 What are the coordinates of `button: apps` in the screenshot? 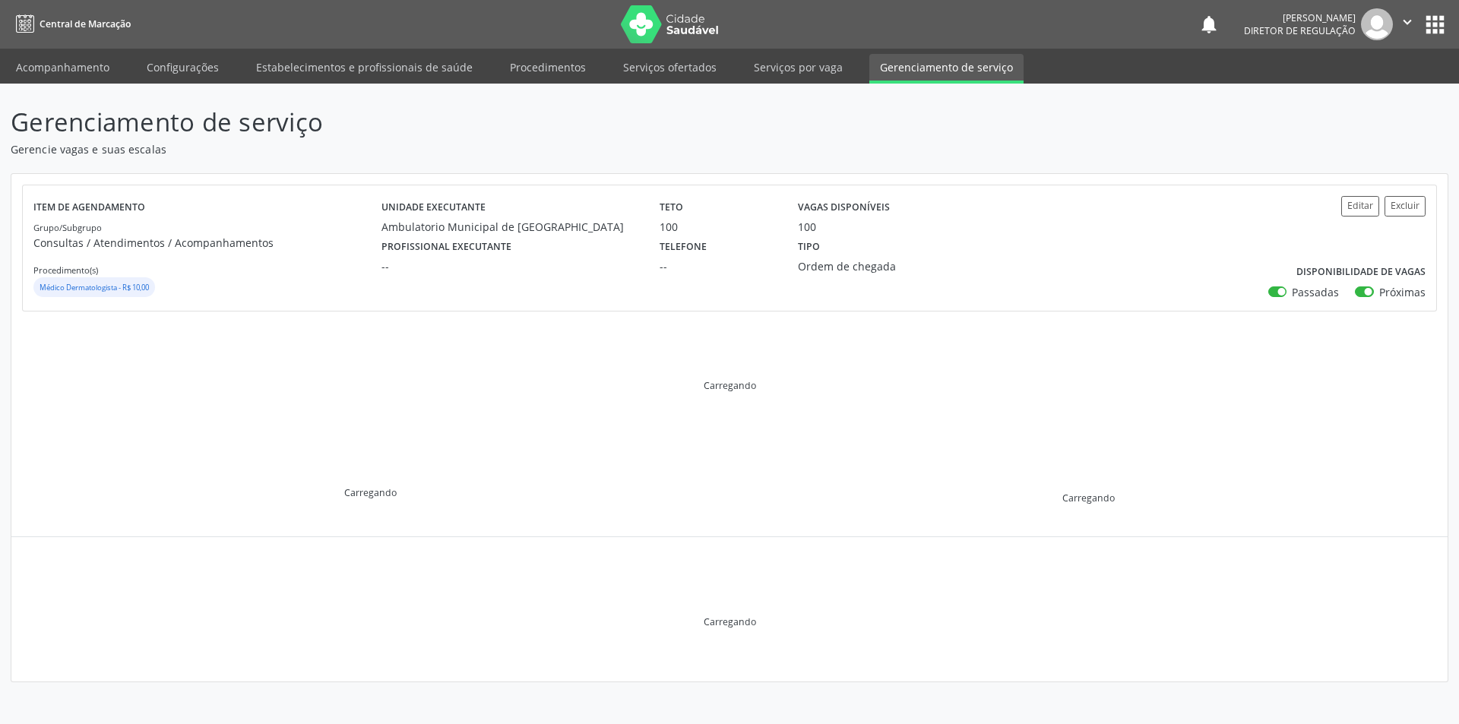 It's located at (1435, 24).